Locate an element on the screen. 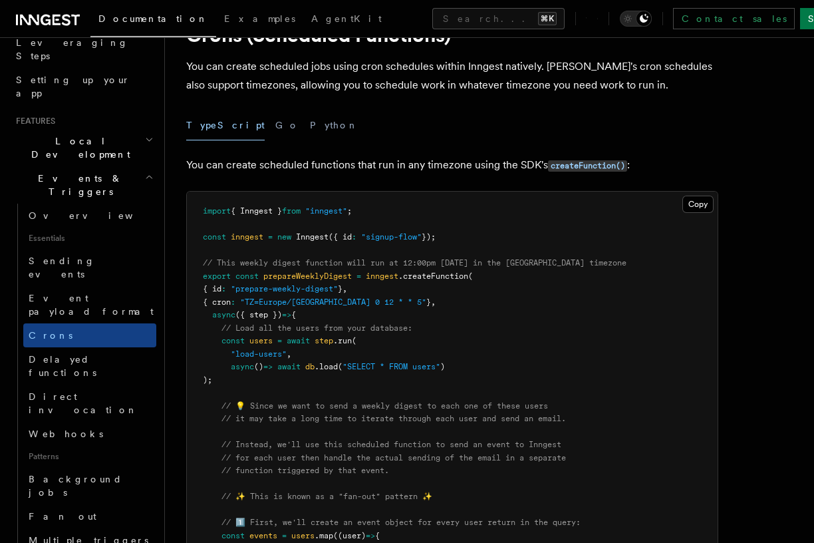 The image size is (814, 543). a: createFunction() is located at coordinates (587, 164).